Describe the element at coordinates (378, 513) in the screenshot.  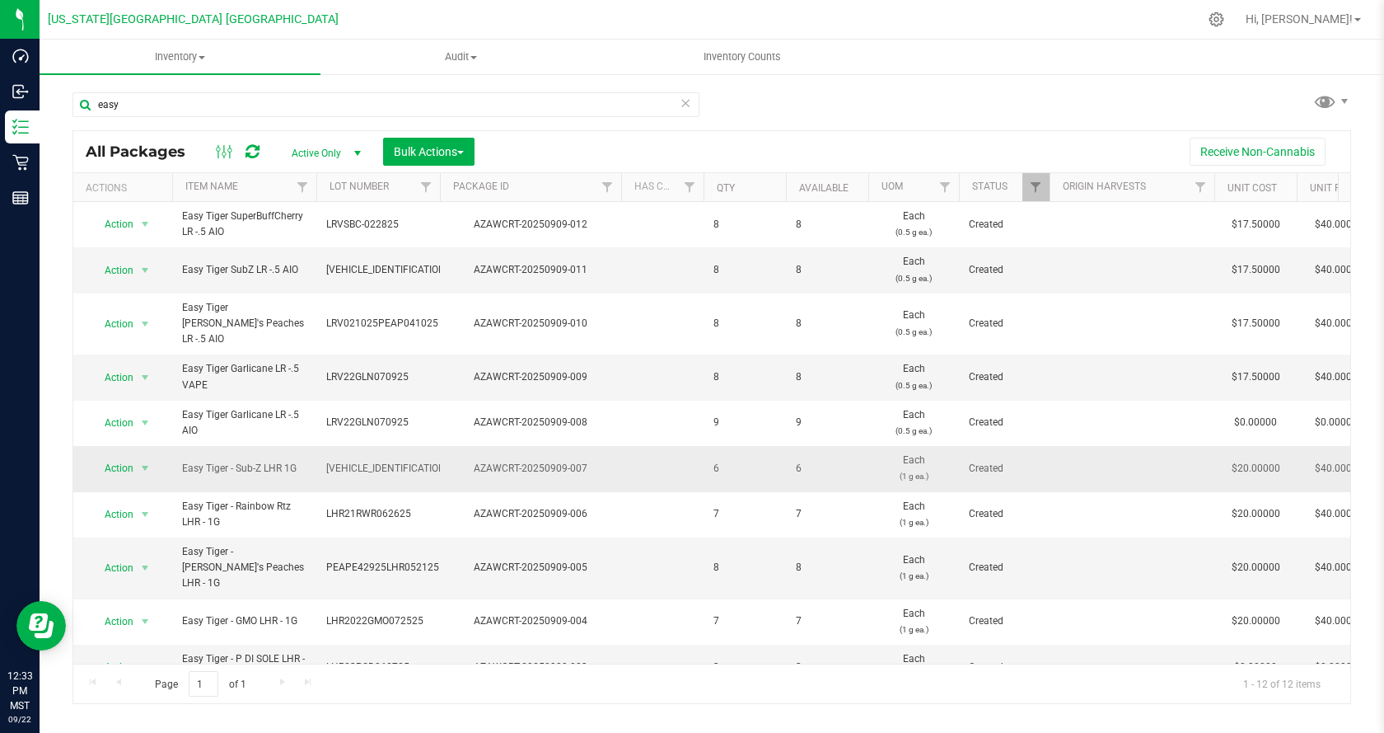
I see `span: LHR21RWR062625` at that location.